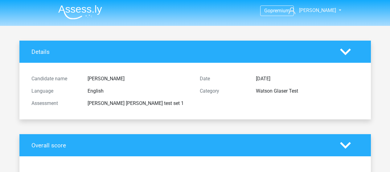  Describe the element at coordinates (80, 12) in the screenshot. I see `img: Assessly` at that location.